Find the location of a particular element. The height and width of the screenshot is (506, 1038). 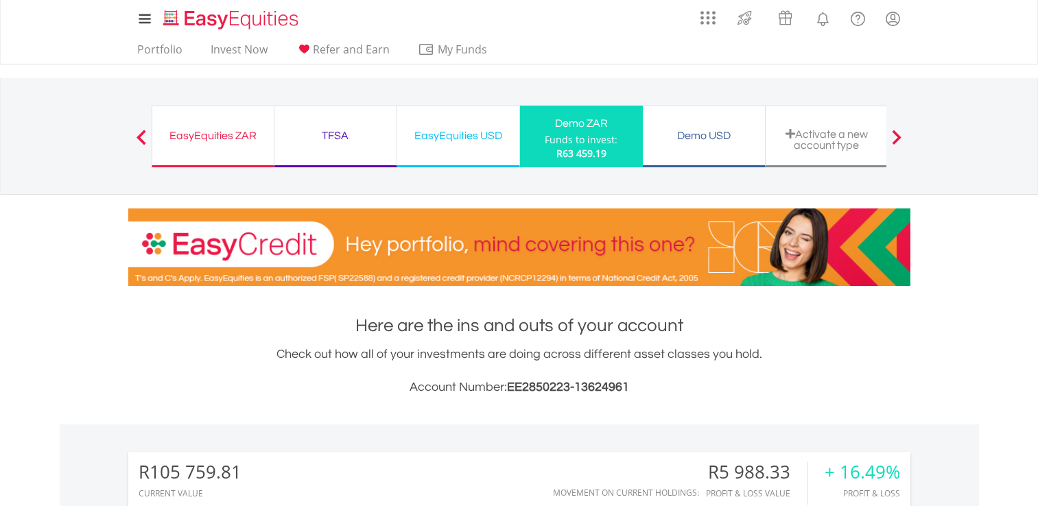

a: Portfolio is located at coordinates (160, 53).